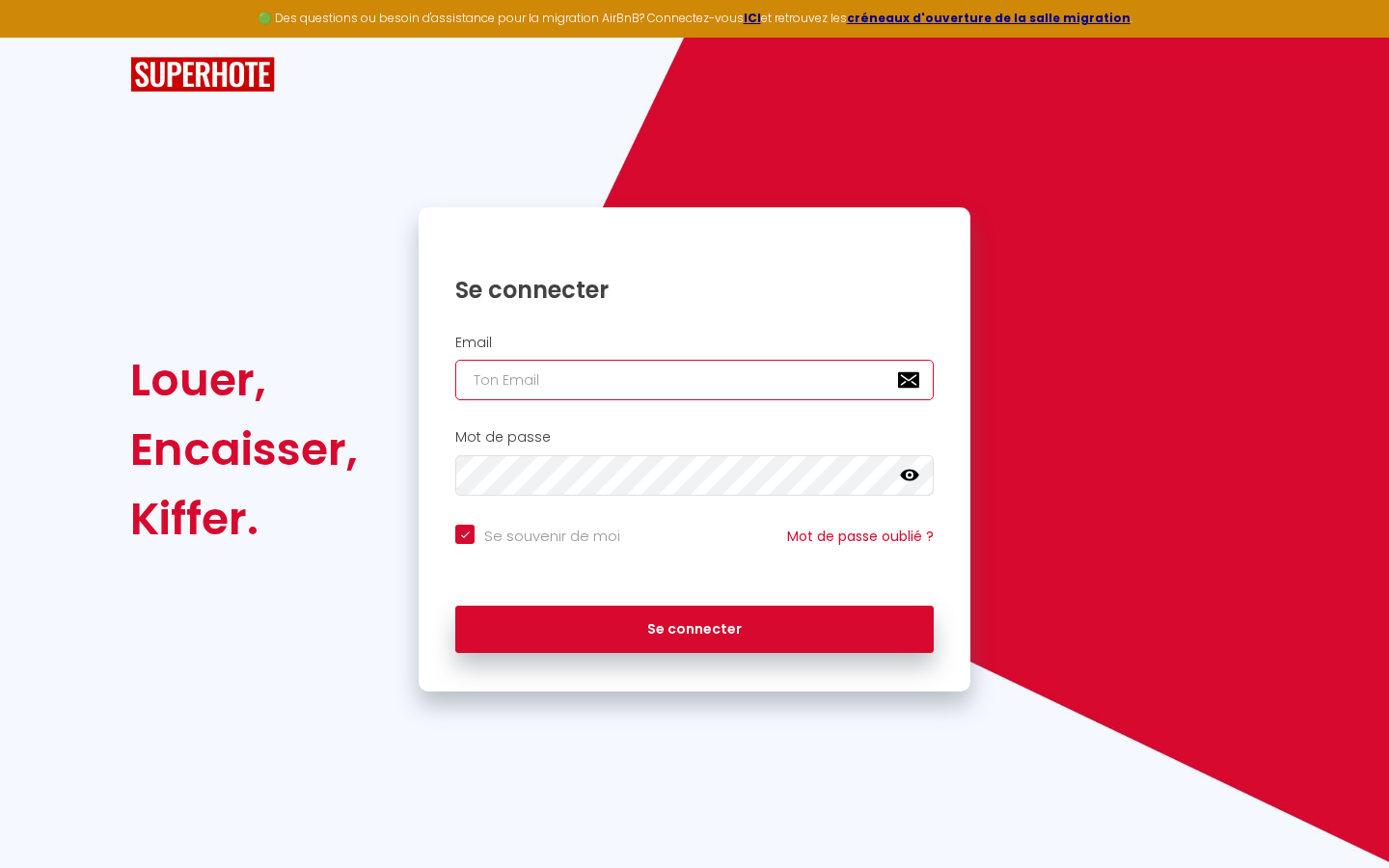  What do you see at coordinates (244, 519) in the screenshot?
I see `div: Kiffer.` at bounding box center [244, 519].